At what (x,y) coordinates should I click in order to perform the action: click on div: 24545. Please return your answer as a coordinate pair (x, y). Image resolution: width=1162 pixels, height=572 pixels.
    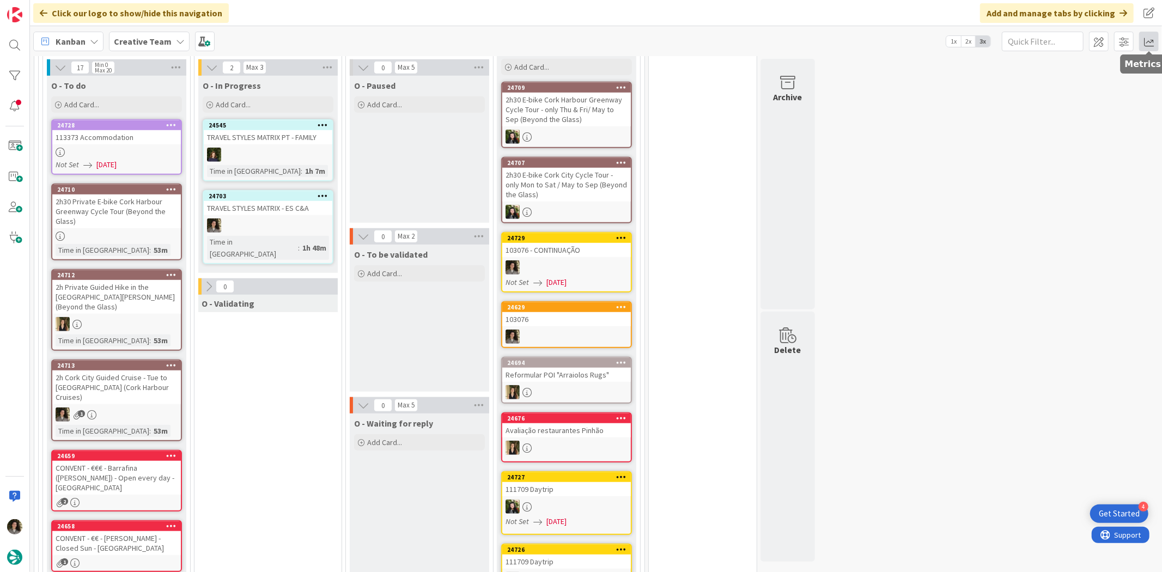
    Looking at the image, I should click on (270, 125).